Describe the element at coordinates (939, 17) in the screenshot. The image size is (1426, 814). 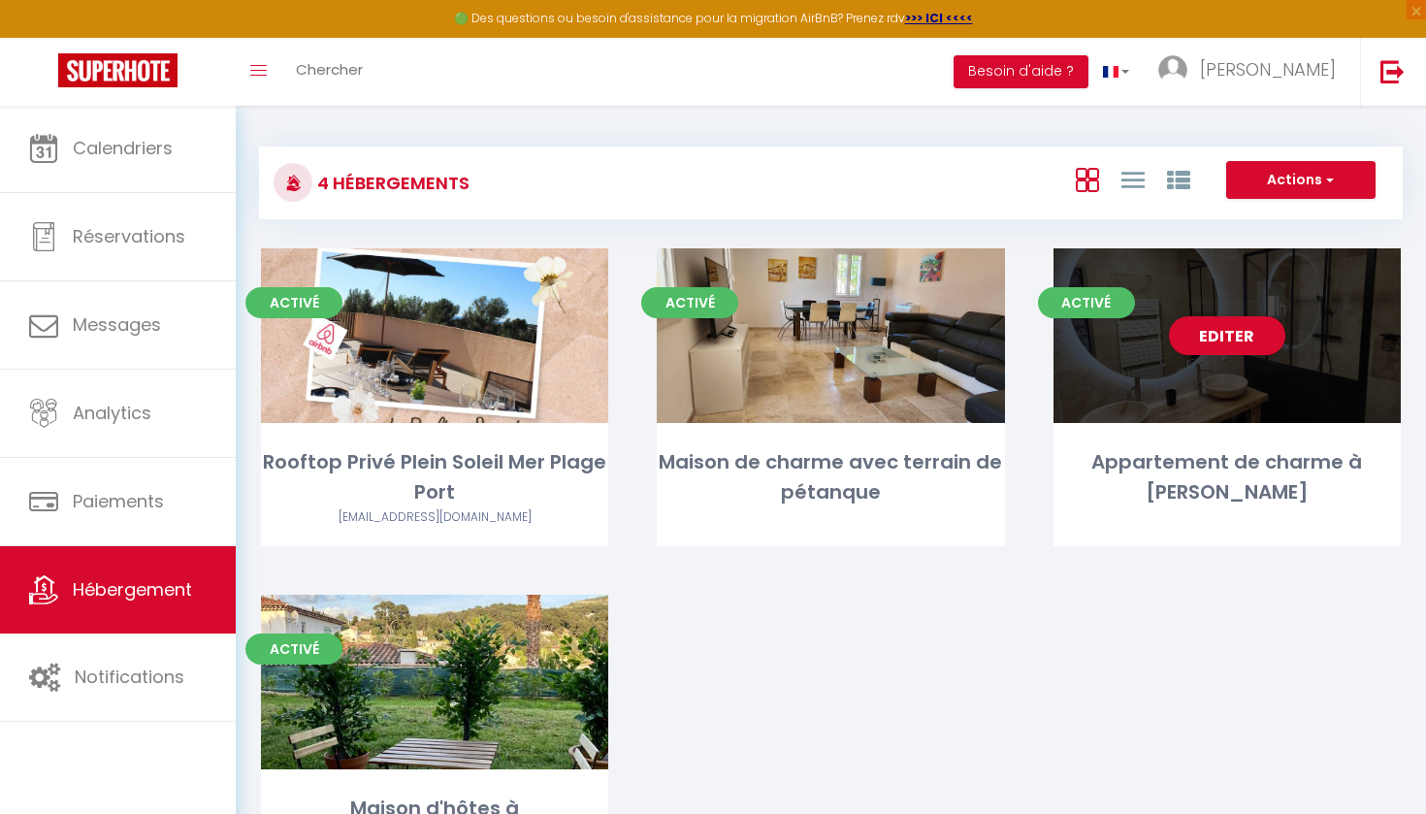
I see `a: >>> ICI <<<<` at that location.